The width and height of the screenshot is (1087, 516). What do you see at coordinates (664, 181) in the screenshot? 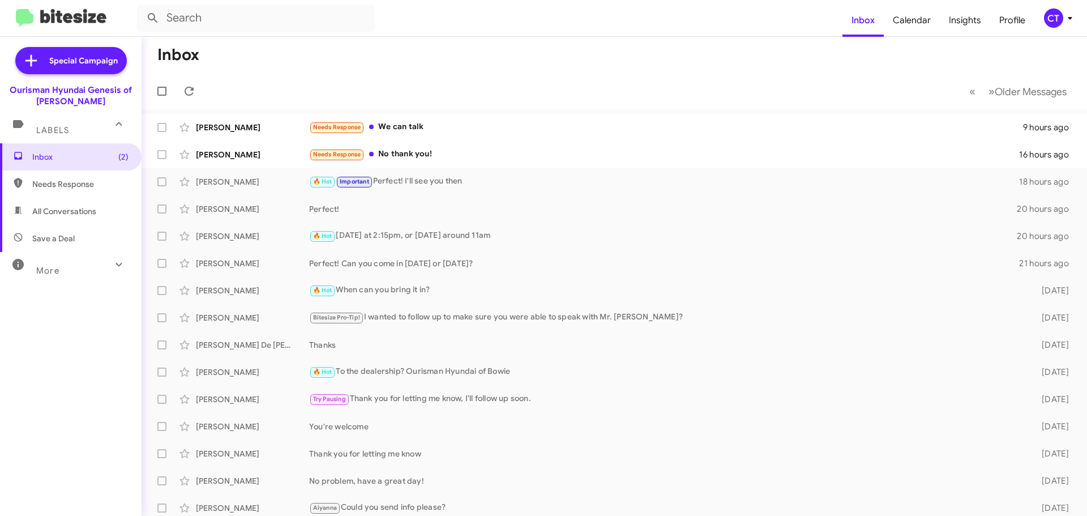
I see `div: Perfect! I'll see you then` at bounding box center [664, 181].